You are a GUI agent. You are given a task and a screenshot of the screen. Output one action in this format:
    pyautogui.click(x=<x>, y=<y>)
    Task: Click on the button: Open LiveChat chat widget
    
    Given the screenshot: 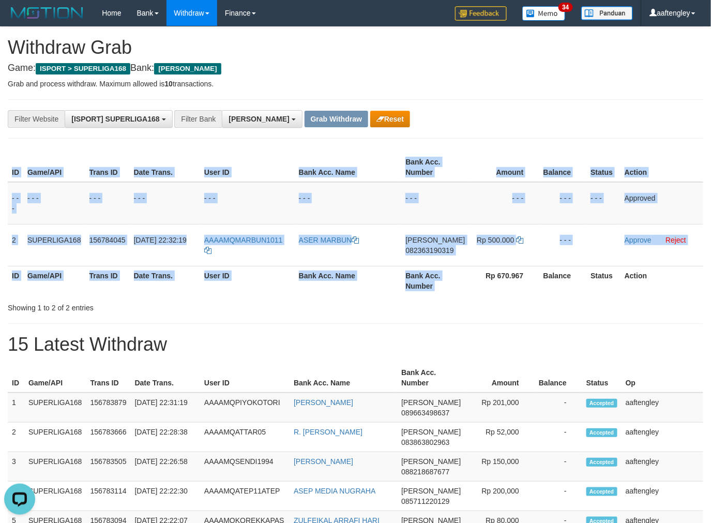 What is the action you would take?
    pyautogui.click(x=20, y=20)
    